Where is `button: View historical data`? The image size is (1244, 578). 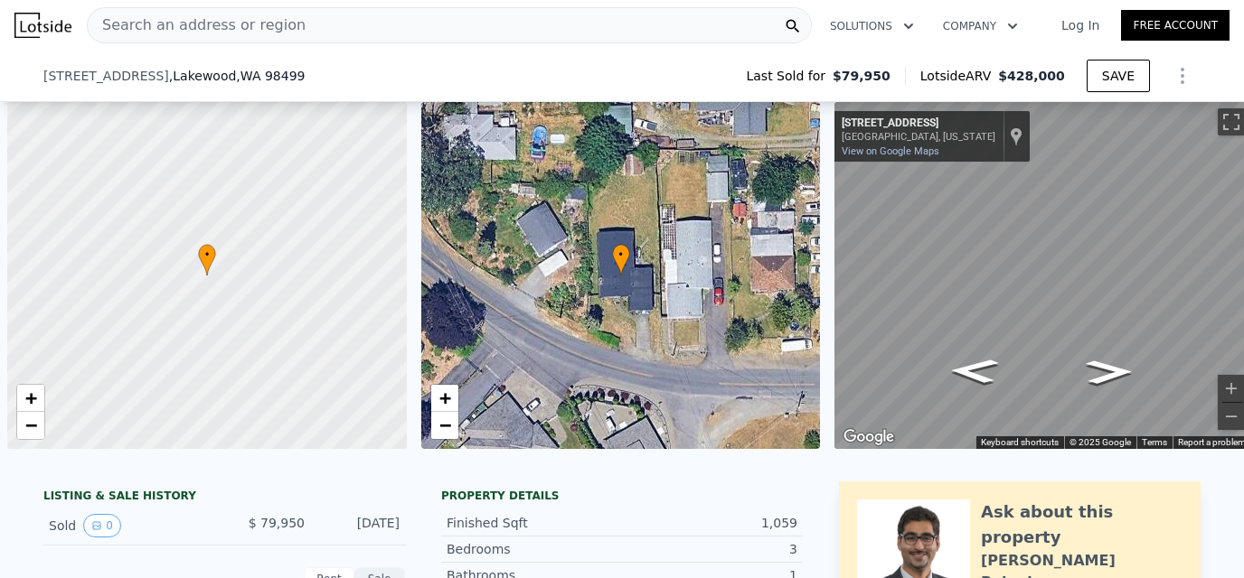
button: View historical data is located at coordinates (102, 526).